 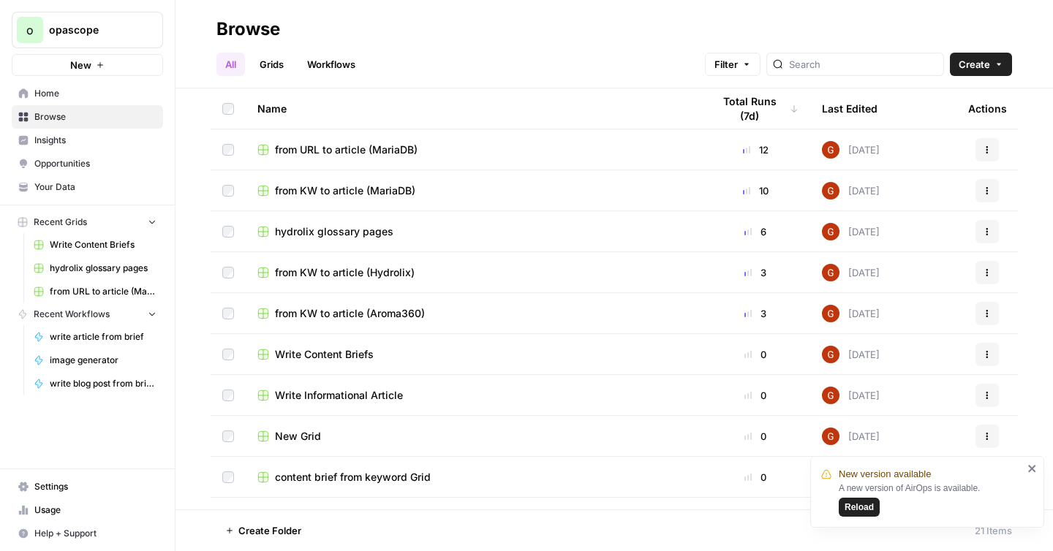 What do you see at coordinates (850, 108) in the screenshot?
I see `div: Last Edited` at bounding box center [850, 108].